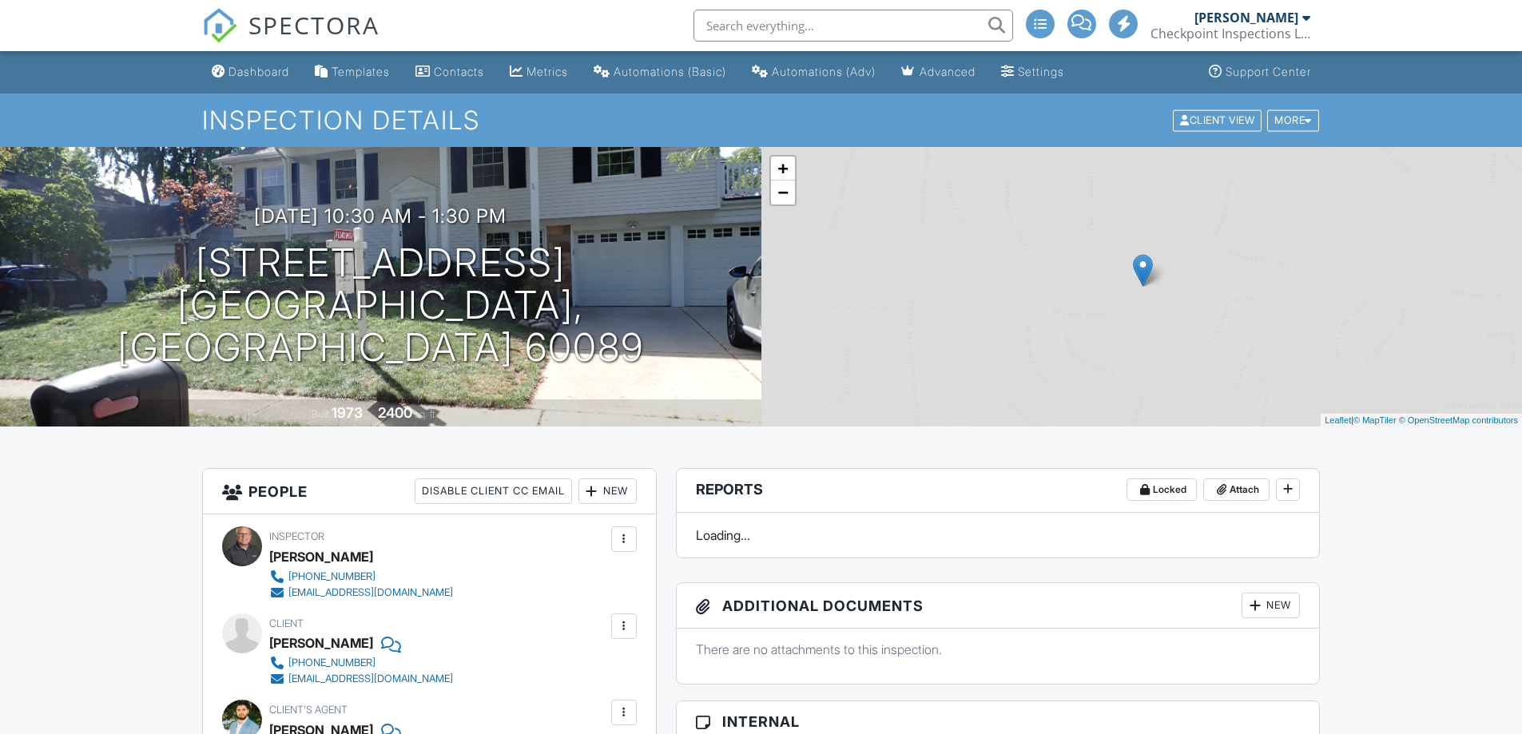 This screenshot has width=1522, height=734. What do you see at coordinates (259, 71) in the screenshot?
I see `div: Dashboard` at bounding box center [259, 71].